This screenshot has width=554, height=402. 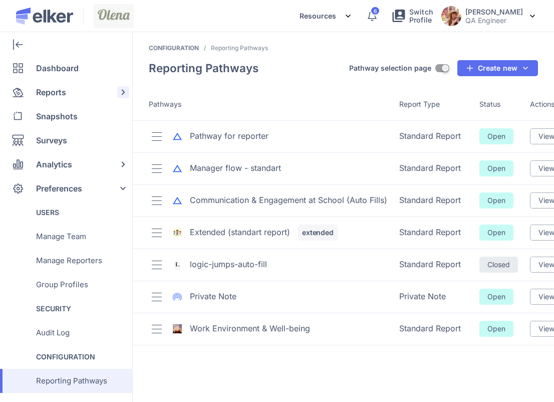 What do you see at coordinates (114, 16) in the screenshot?
I see `img: Screenshot_2024-07-24_at_11%282%29.53.03.png` at bounding box center [114, 16].